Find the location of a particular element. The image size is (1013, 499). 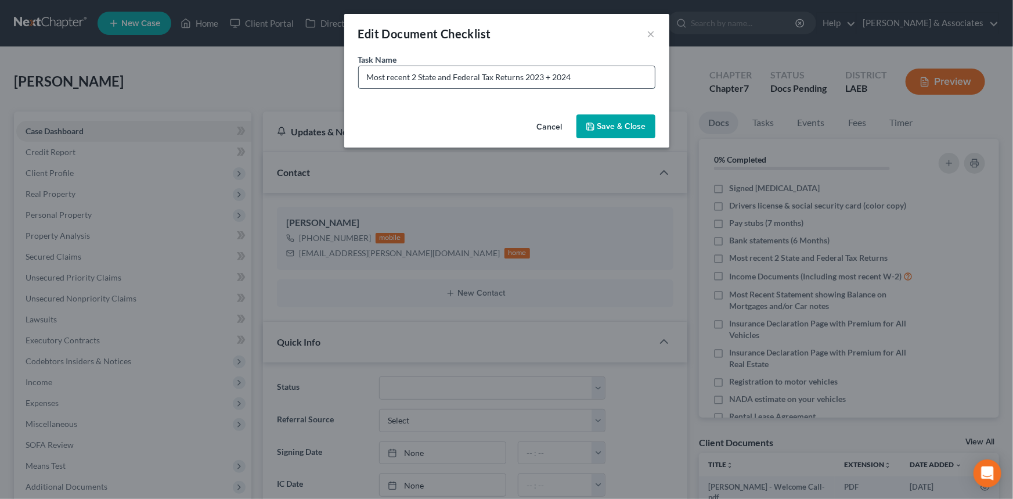

button: Cancel is located at coordinates (550, 127).